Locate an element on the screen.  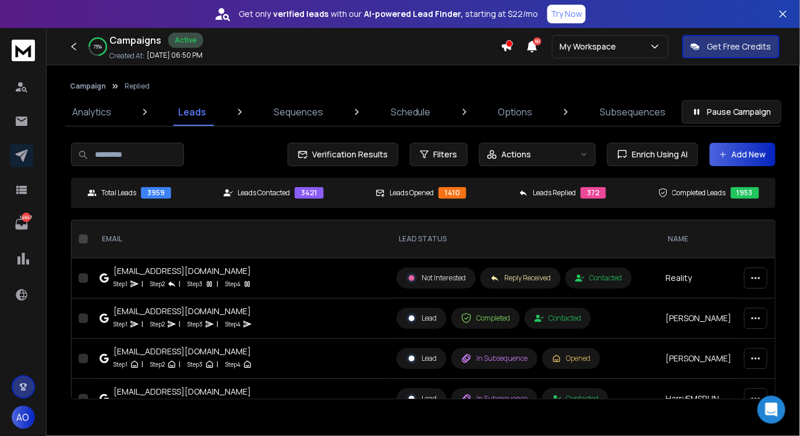
span: Enrich Using AI is located at coordinates (658, 154).